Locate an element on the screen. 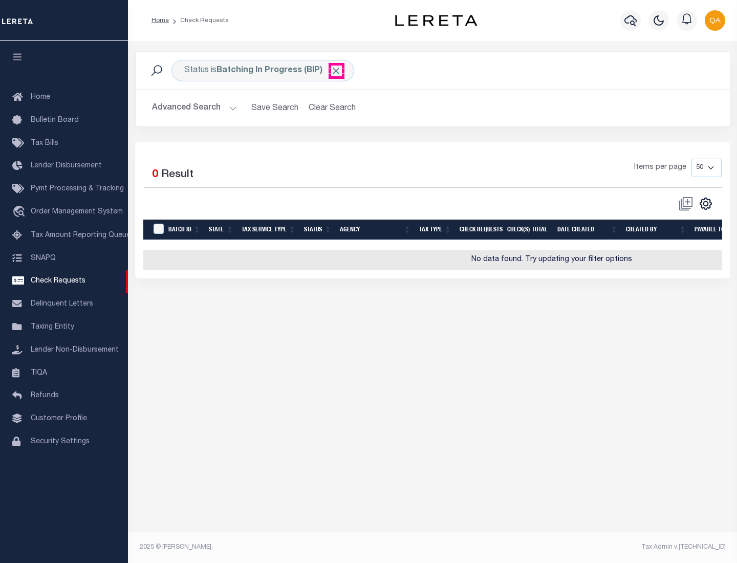 The height and width of the screenshot is (563, 737). i: travel_explore is located at coordinates (20, 212).